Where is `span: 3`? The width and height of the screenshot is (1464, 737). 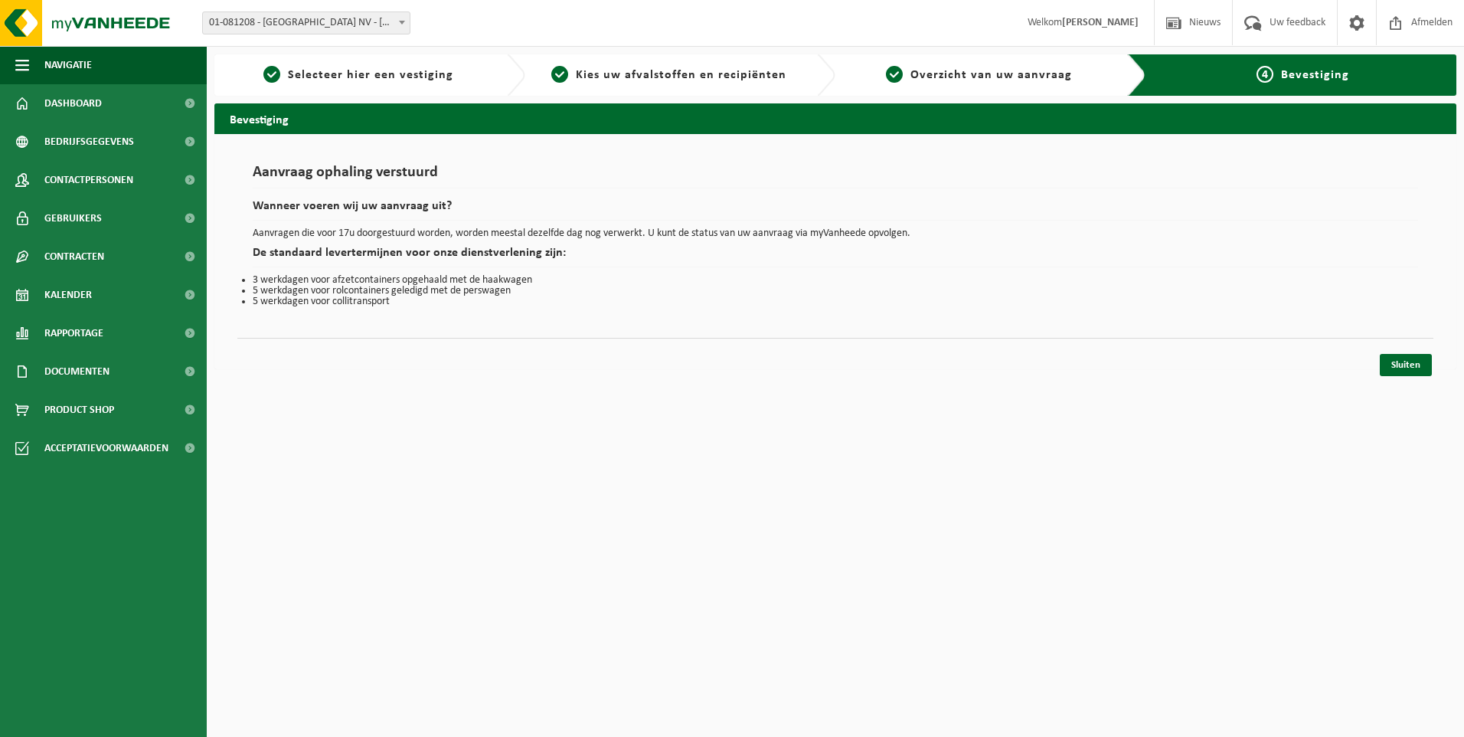 span: 3 is located at coordinates (894, 74).